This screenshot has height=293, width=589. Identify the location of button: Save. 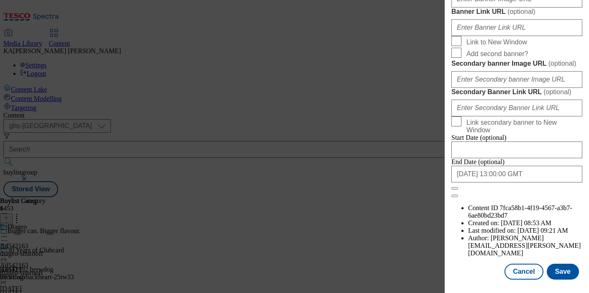
(562, 271).